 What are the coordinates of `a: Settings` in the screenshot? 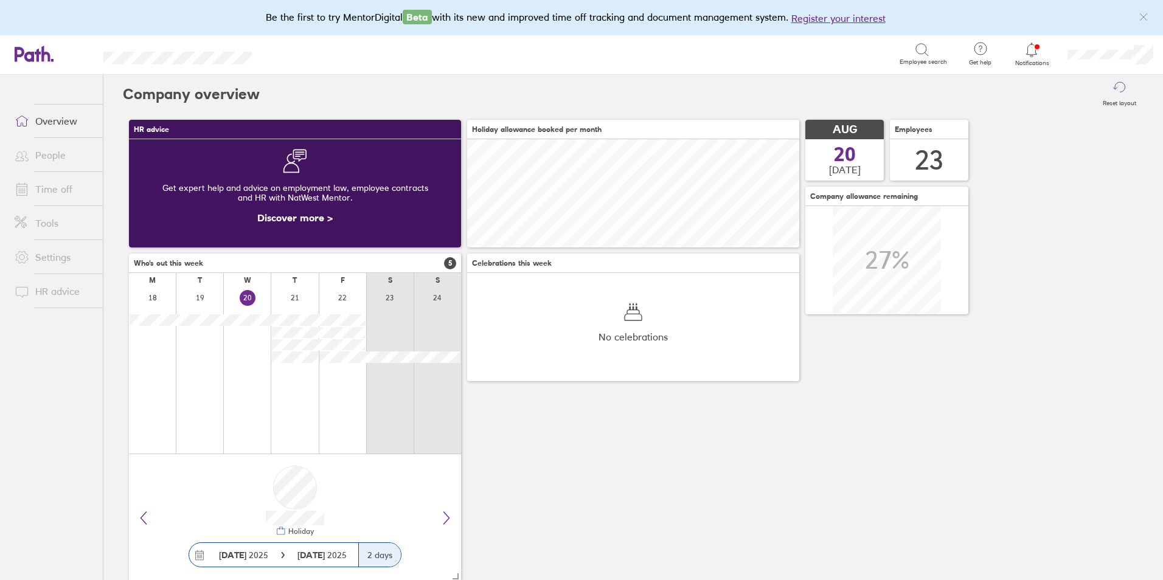 It's located at (54, 257).